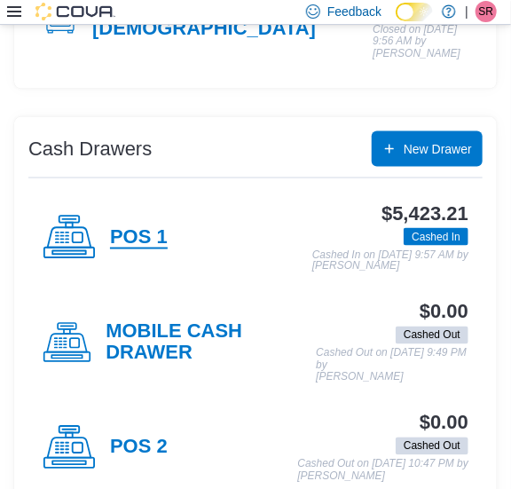  What do you see at coordinates (210, 343) in the screenshot?
I see `h4: MOBILE CASH DRAWER` at bounding box center [210, 343].